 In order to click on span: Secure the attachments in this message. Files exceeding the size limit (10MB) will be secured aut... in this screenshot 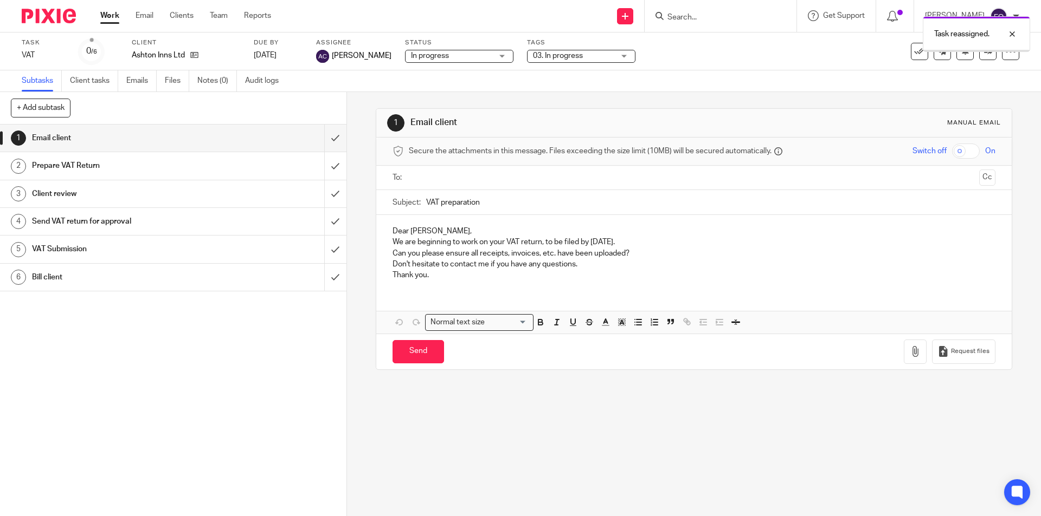, I will do `click(590, 151)`.